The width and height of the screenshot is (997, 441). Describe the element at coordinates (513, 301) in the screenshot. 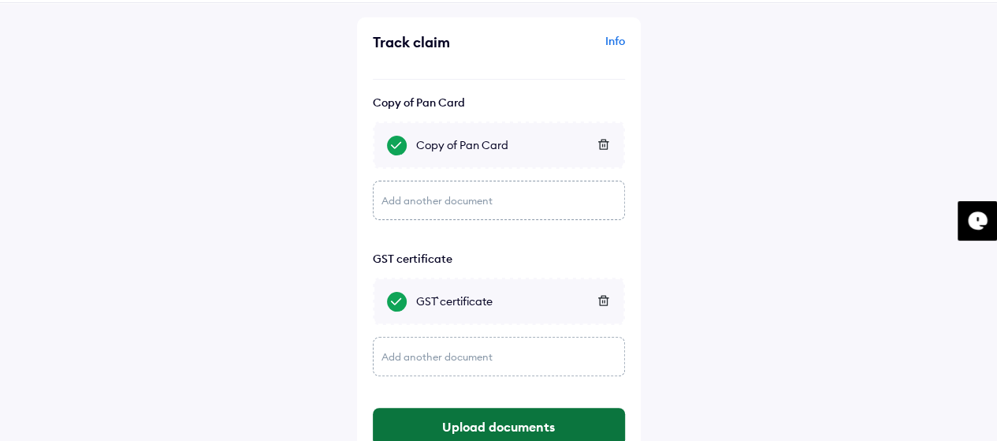

I see `div: GST` certificate` at that location.